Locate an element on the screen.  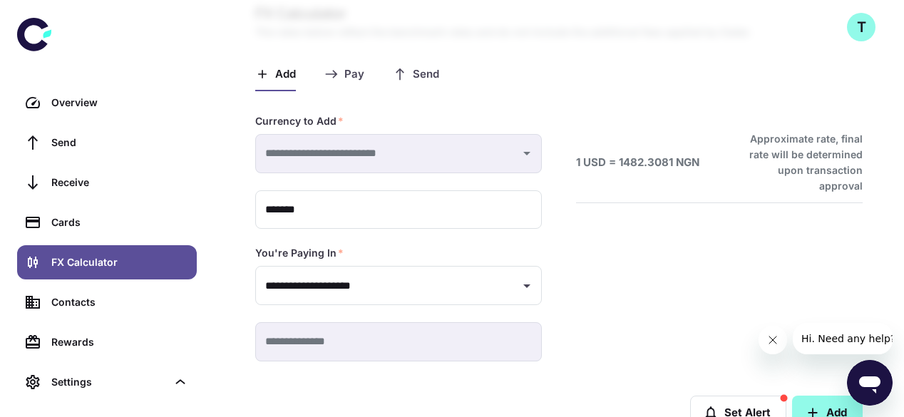
div: Contacts is located at coordinates (120, 302).